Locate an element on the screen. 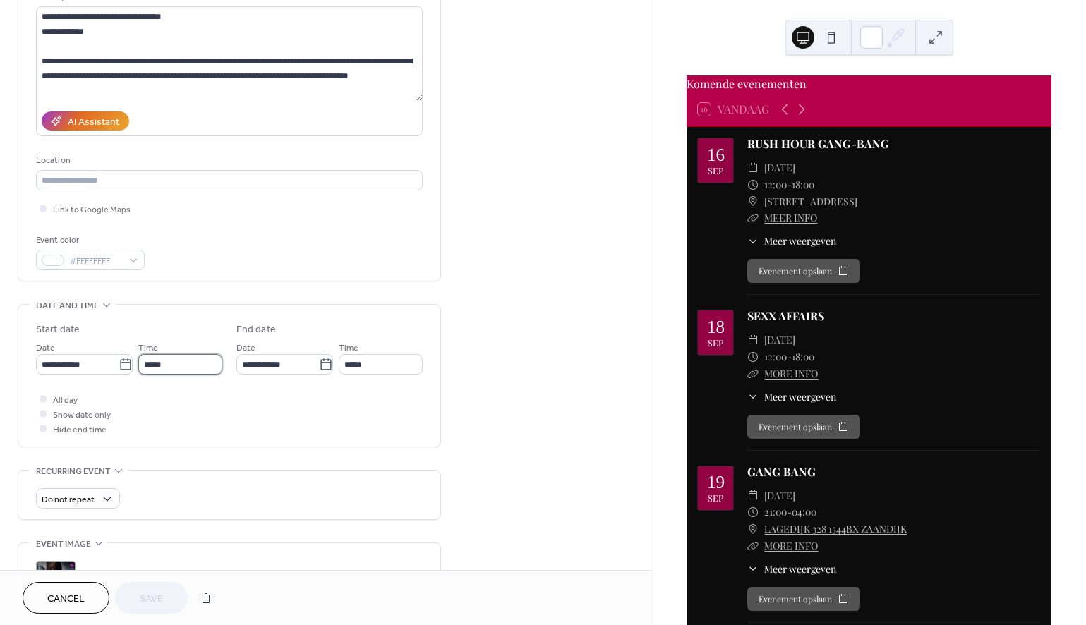 The image size is (1086, 625). div: Location is located at coordinates (228, 160).